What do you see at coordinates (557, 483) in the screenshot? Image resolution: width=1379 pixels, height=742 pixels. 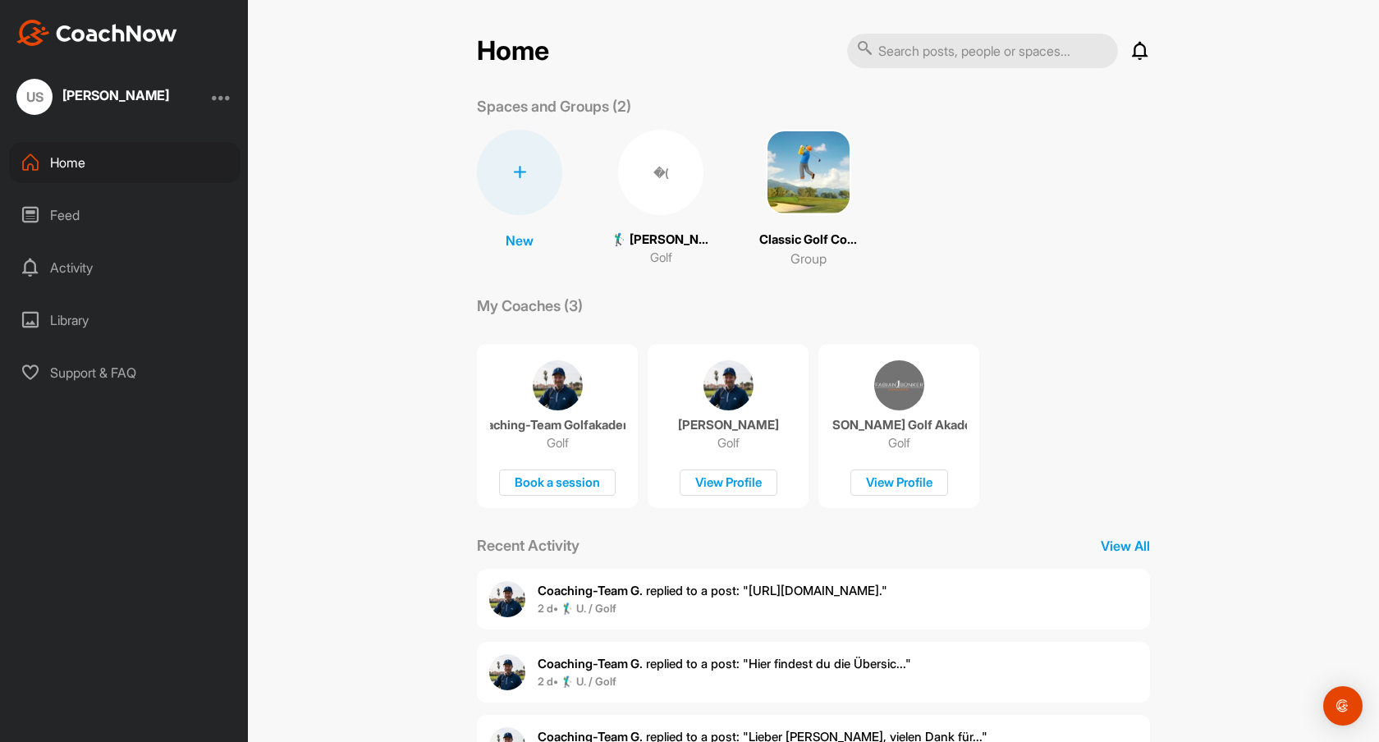 I see `div: Book a session` at bounding box center [557, 483].